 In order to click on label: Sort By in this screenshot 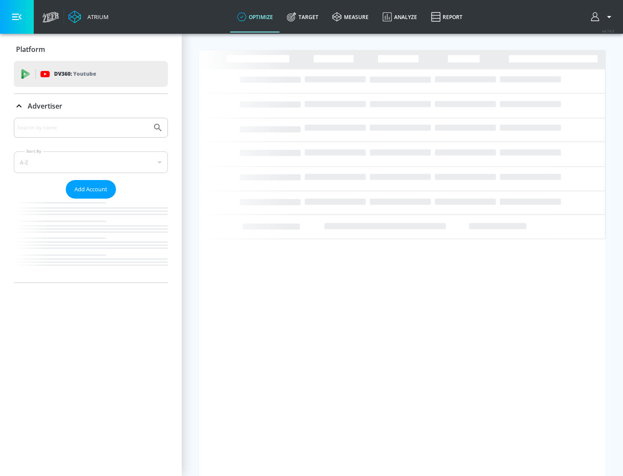, I will do `click(34, 151)`.